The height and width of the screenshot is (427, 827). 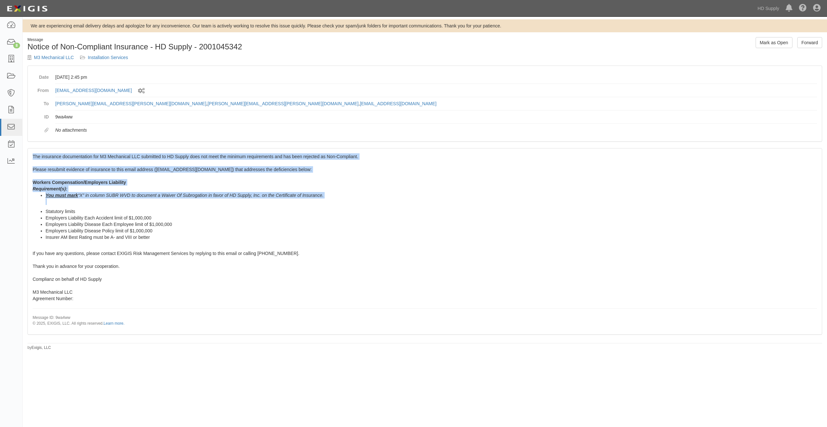 What do you see at coordinates (71, 130) in the screenshot?
I see `em: No attachments` at bounding box center [71, 130].